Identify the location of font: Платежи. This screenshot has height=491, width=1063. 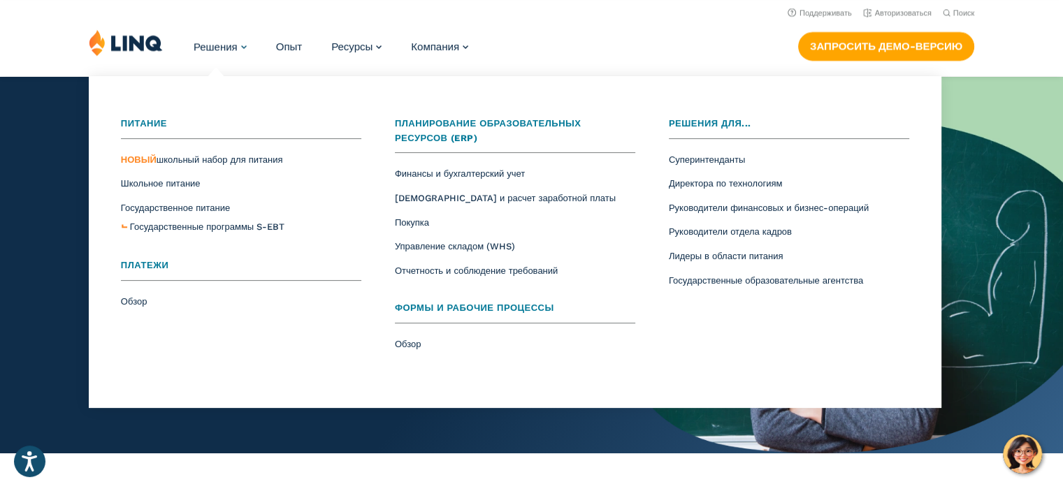
(145, 265).